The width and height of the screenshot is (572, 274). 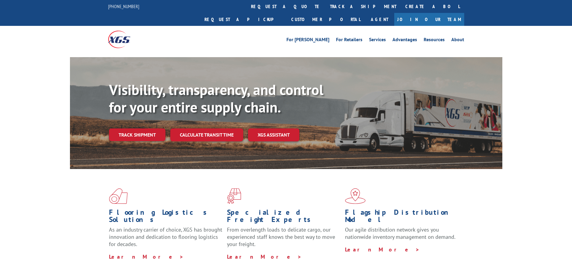 What do you see at coordinates (284, 239) in the screenshot?
I see `p: From overlength loads to delicate cargo, our experienced staff knows the best way to move your fr...` at bounding box center [284, 239].